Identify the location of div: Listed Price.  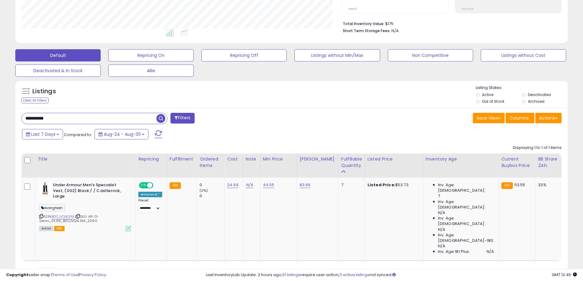
(394, 159).